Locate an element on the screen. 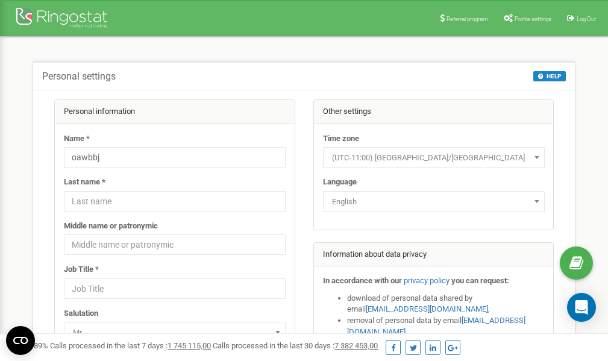 Image resolution: width=608 pixels, height=361 pixels. label: Last name * is located at coordinates (84, 182).